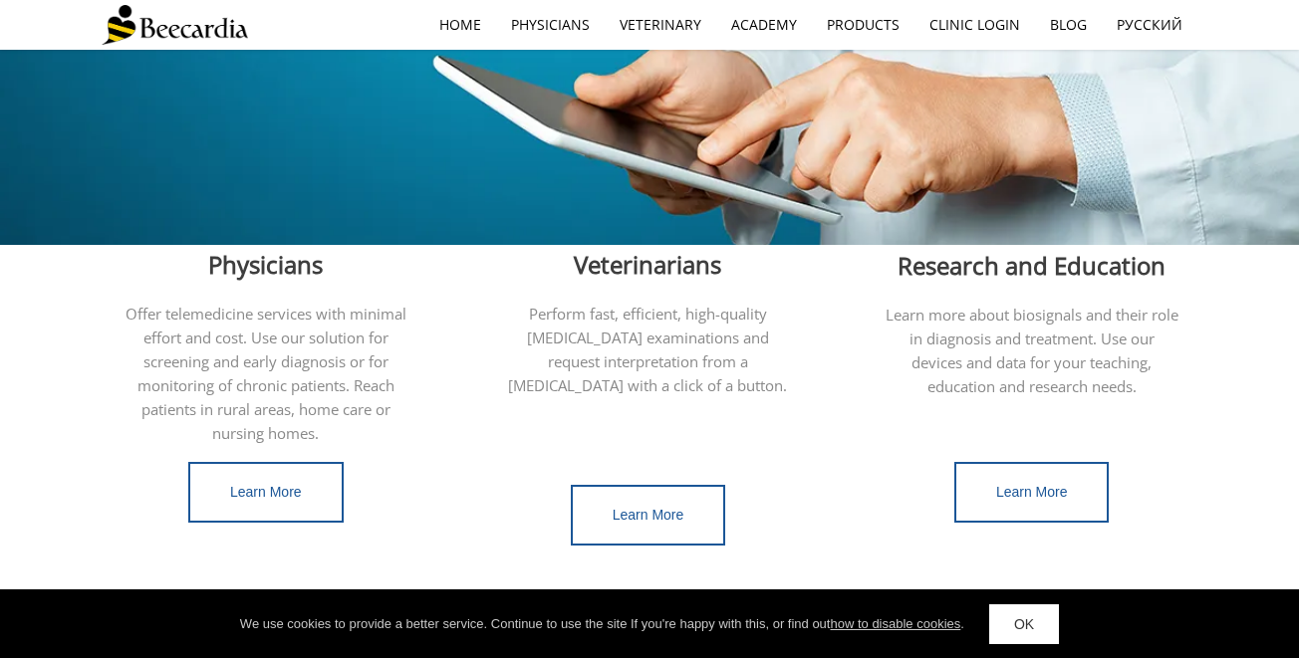 Image resolution: width=1299 pixels, height=658 pixels. I want to click on a: Beecardia, so click(174, 25).